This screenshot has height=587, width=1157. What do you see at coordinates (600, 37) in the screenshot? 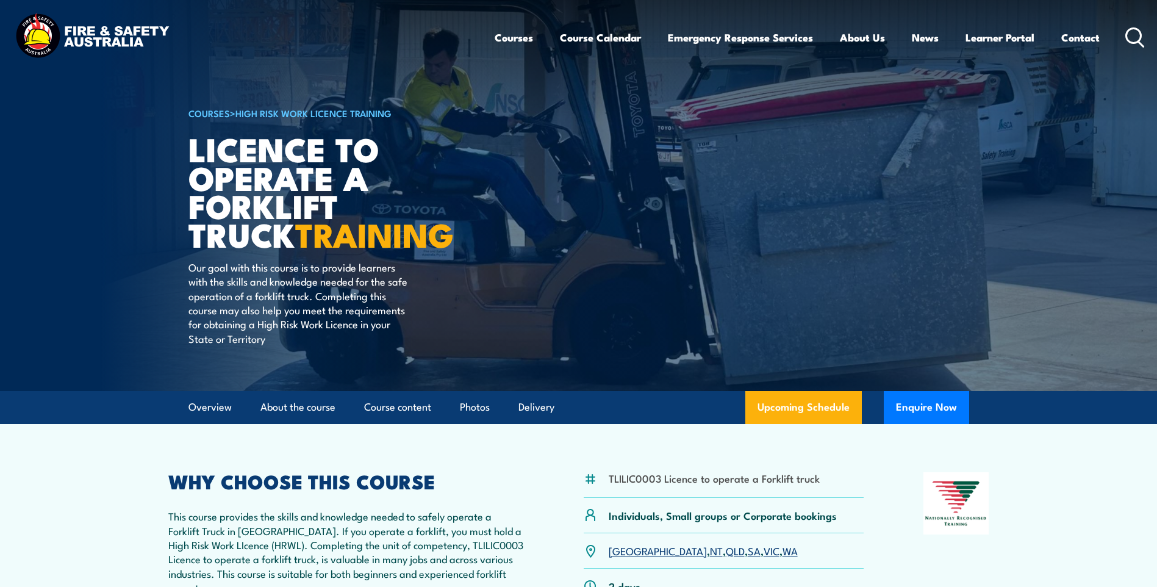
I see `a: Course Calendar` at bounding box center [600, 37].